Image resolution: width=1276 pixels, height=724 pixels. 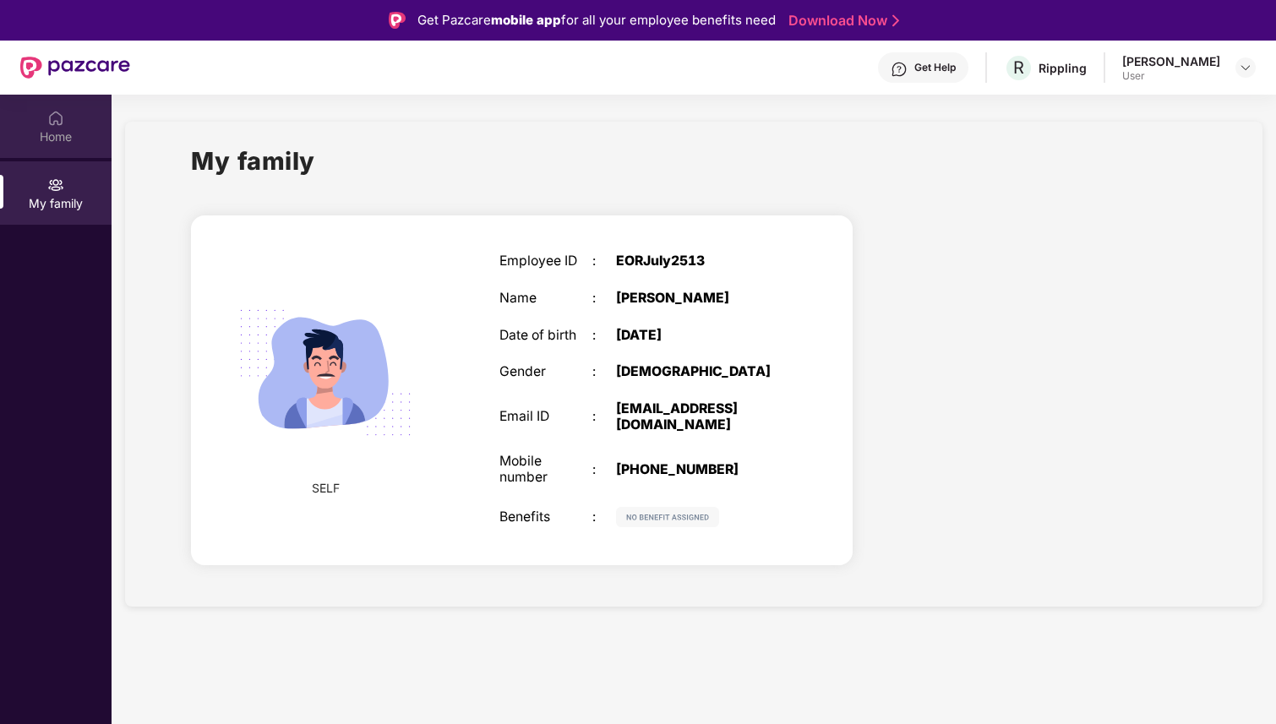 I want to click on img: New Pazcare Logo, so click(x=75, y=68).